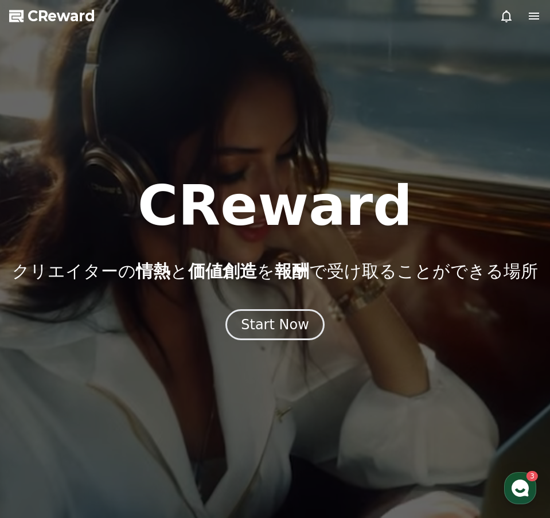  Describe the element at coordinates (61, 16) in the screenshot. I see `span: CReward` at that location.